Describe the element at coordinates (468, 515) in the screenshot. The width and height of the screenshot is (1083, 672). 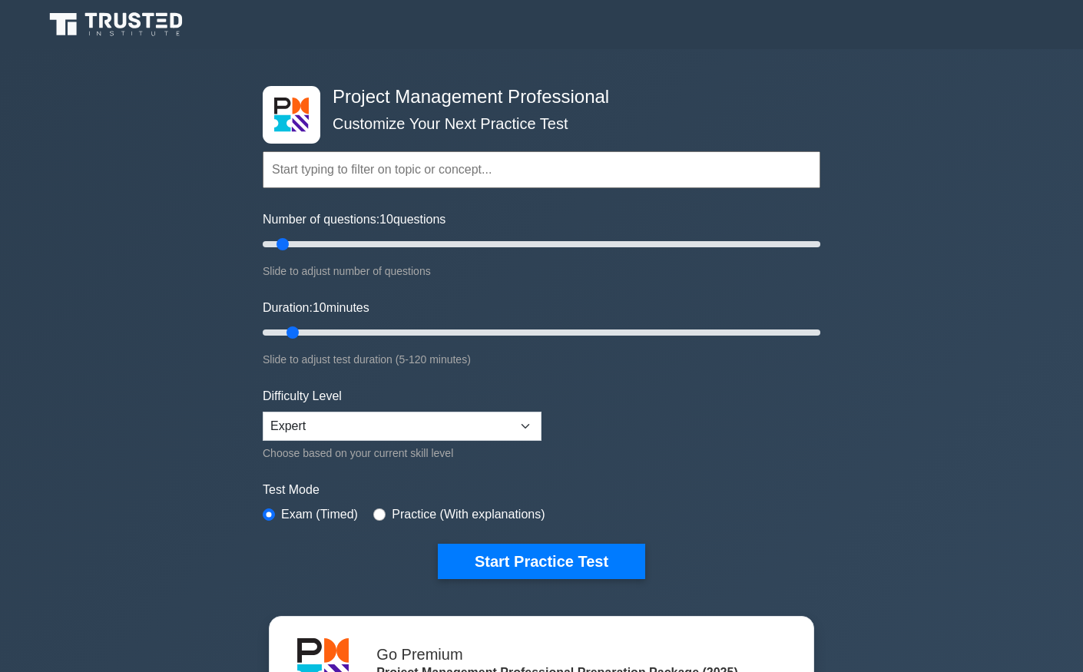
I see `label: Practice (With explanations)` at that location.